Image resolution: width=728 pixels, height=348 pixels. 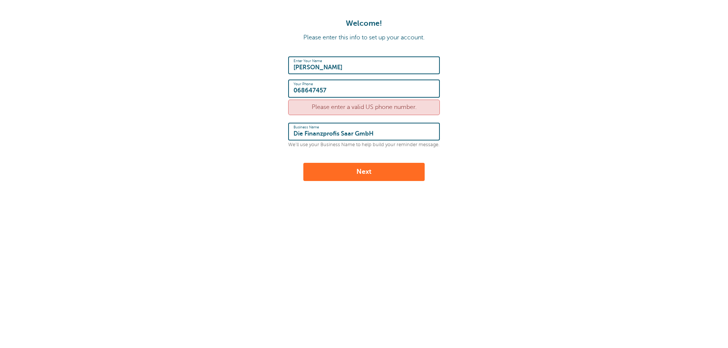 I want to click on button: Next, so click(x=364, y=172).